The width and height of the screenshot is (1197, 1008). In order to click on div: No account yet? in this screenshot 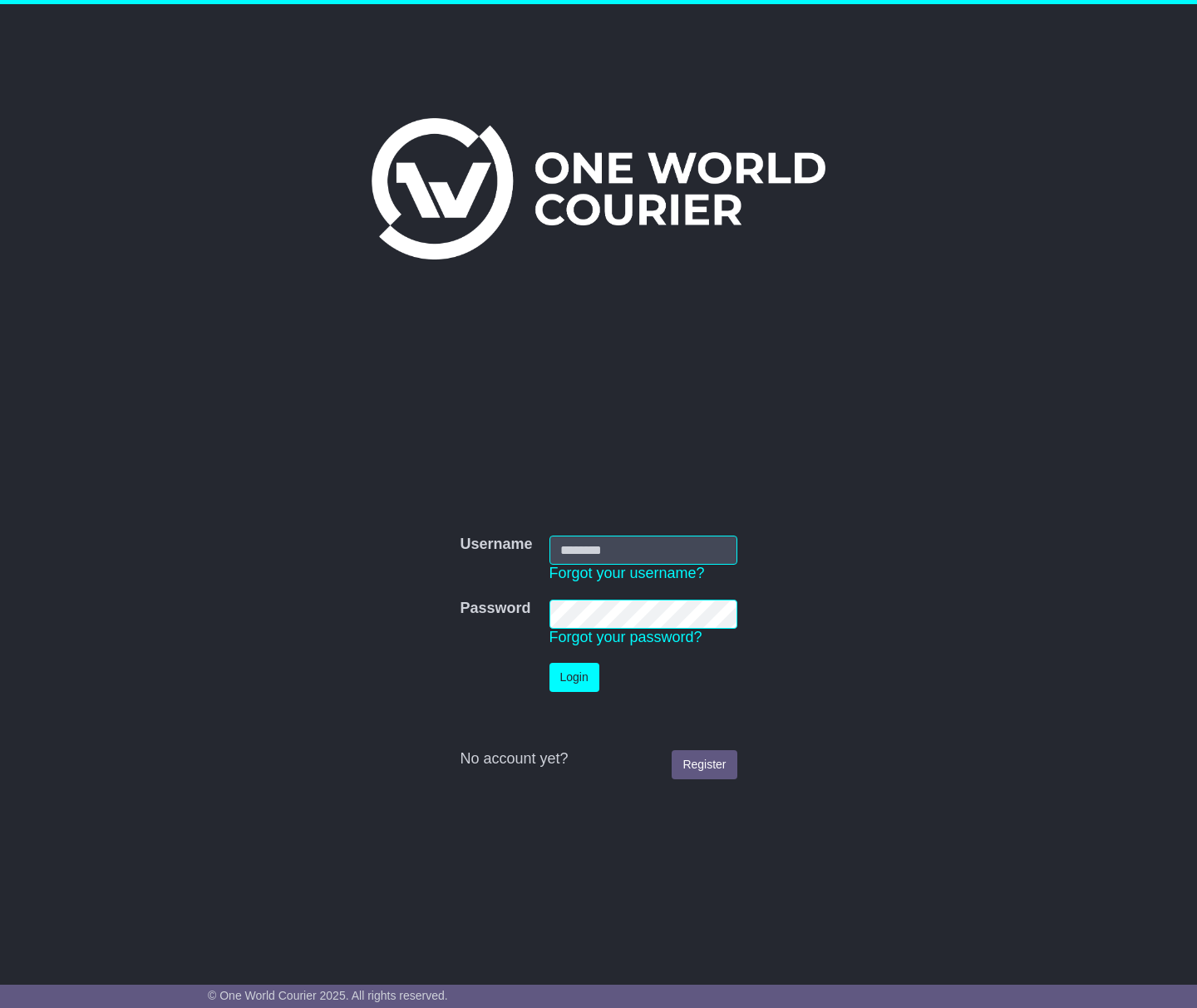, I will do `click(598, 759)`.